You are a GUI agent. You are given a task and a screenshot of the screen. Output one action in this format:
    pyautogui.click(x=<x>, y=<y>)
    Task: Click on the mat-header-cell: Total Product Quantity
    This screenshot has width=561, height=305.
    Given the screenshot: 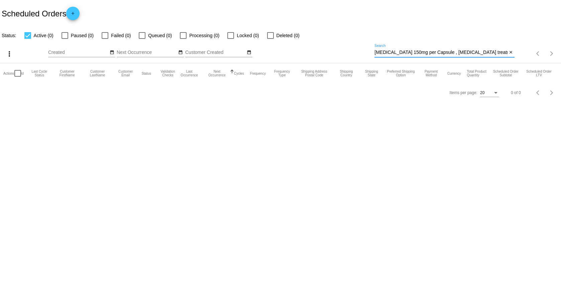 What is the action you would take?
    pyautogui.click(x=479, y=73)
    